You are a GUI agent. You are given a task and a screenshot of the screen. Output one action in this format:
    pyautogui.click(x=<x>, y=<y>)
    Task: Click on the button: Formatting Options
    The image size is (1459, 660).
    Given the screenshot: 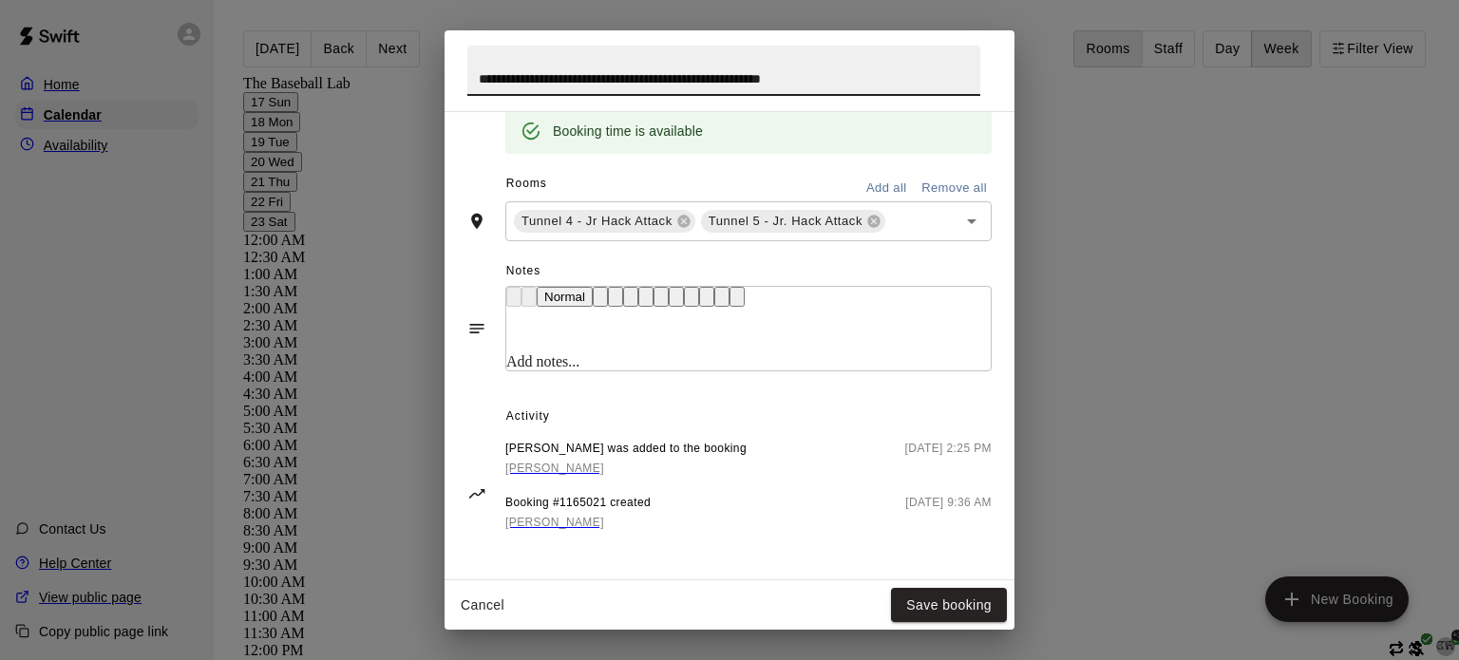 What is the action you would take?
    pyautogui.click(x=564, y=296)
    